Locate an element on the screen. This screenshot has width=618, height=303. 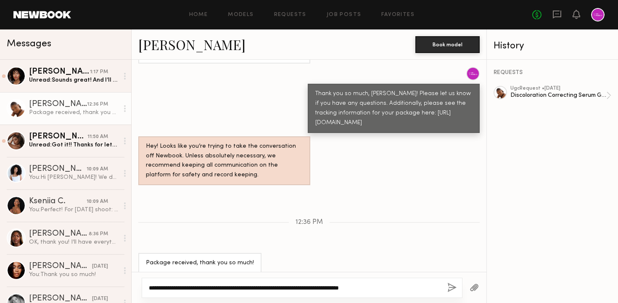
span: Messages is located at coordinates (29, 44).